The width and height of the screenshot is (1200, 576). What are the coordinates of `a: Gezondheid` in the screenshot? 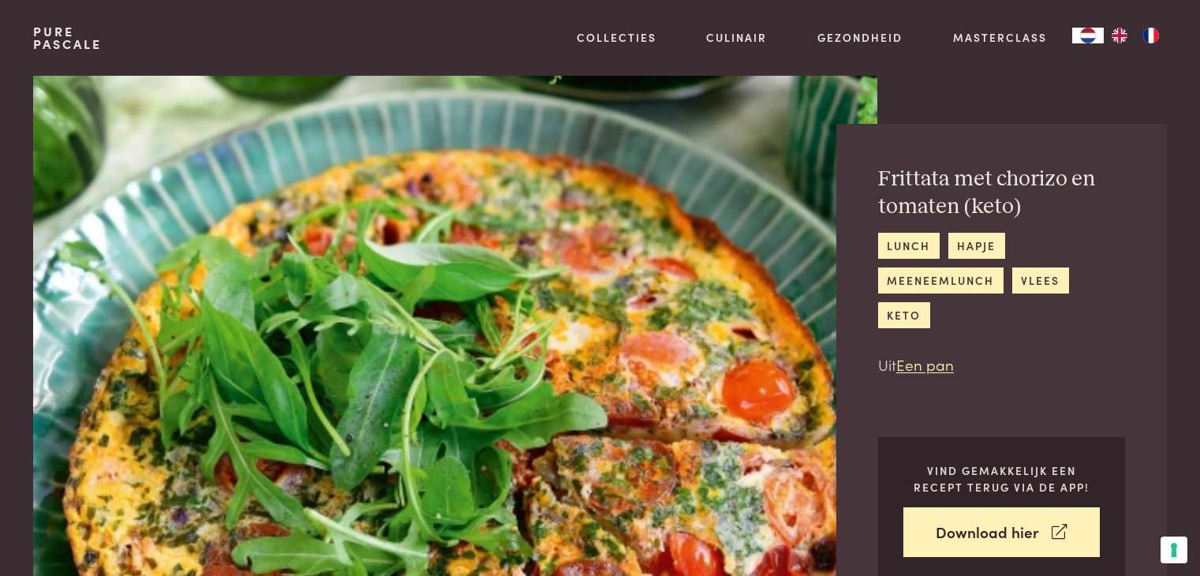 It's located at (860, 37).